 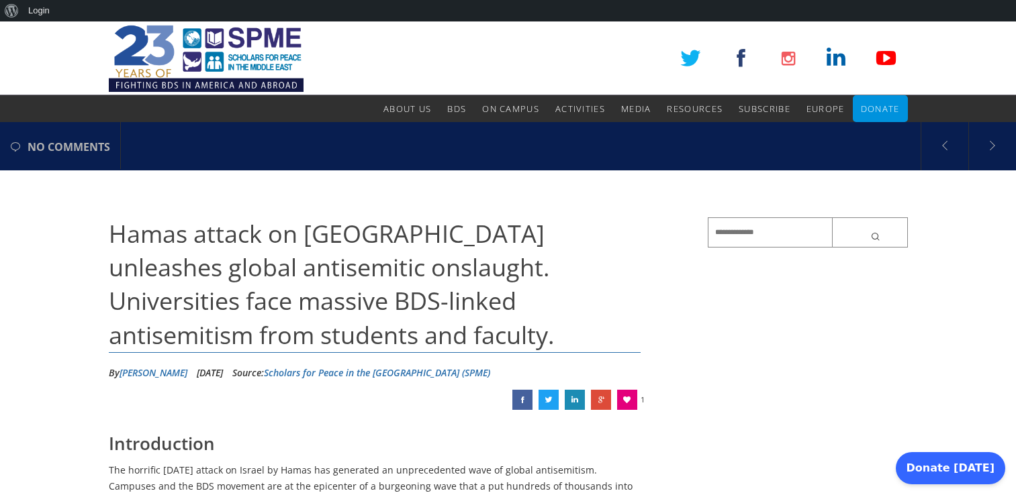 I want to click on span: no comments, so click(x=68, y=147).